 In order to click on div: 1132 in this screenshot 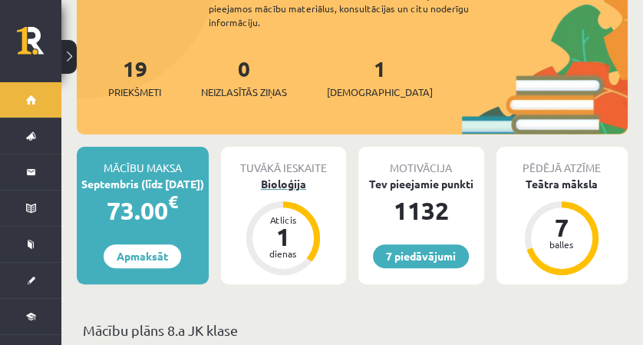, I will do `click(421, 210)`.